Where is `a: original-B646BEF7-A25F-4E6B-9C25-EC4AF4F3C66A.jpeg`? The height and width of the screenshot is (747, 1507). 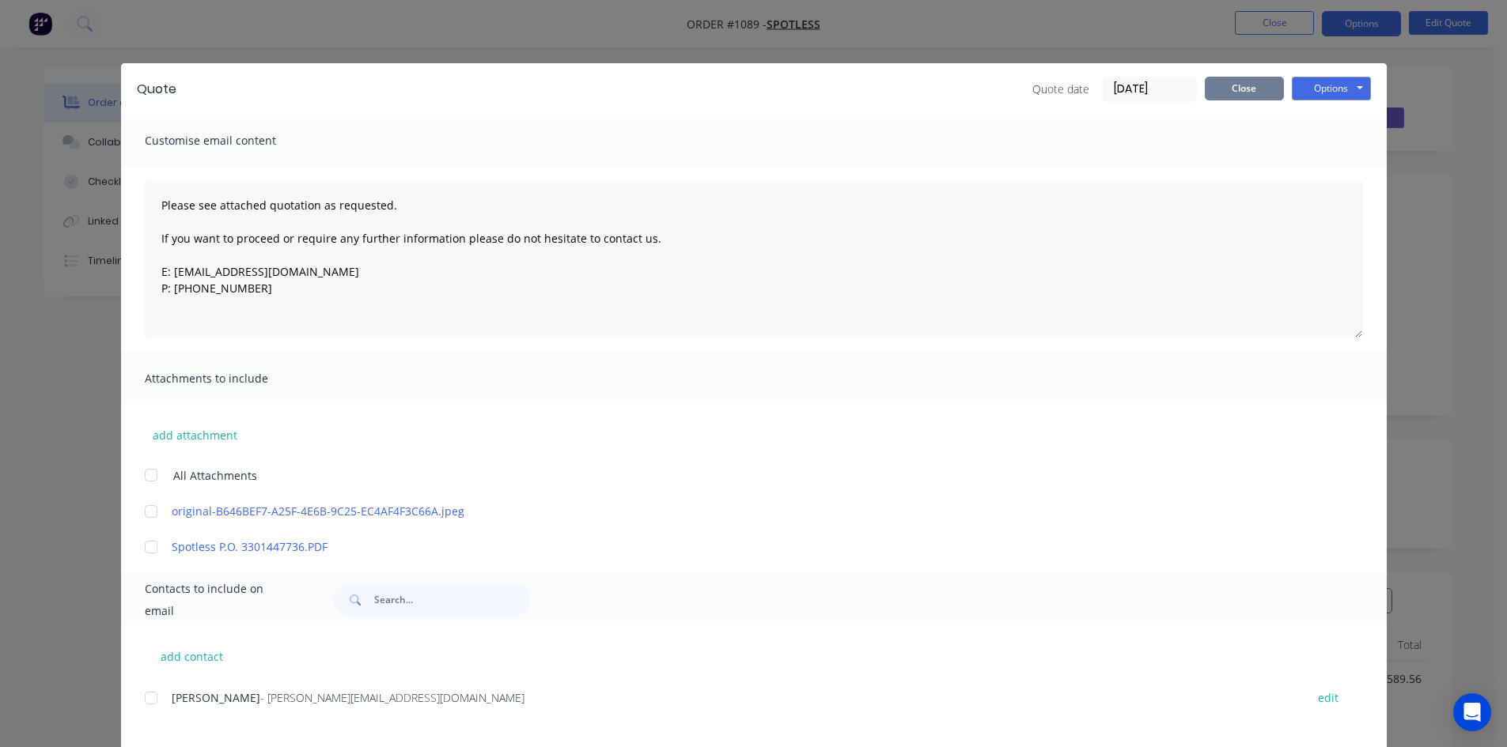
a: original-B646BEF7-A25F-4E6B-9C25-EC4AF4F3C66A.jpeg is located at coordinates (730, 511).